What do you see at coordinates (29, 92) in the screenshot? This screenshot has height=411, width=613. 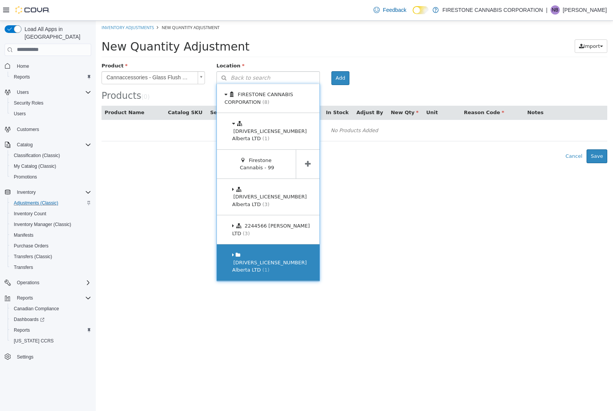 I see `button: Product Name` at bounding box center [29, 92].